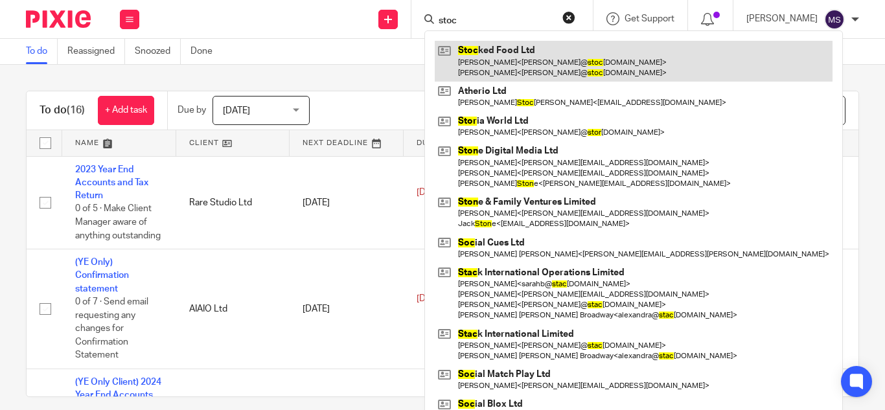 This screenshot has height=410, width=885. Describe the element at coordinates (102, 275) in the screenshot. I see `a: (YE Only) Confirmation statement` at that location.